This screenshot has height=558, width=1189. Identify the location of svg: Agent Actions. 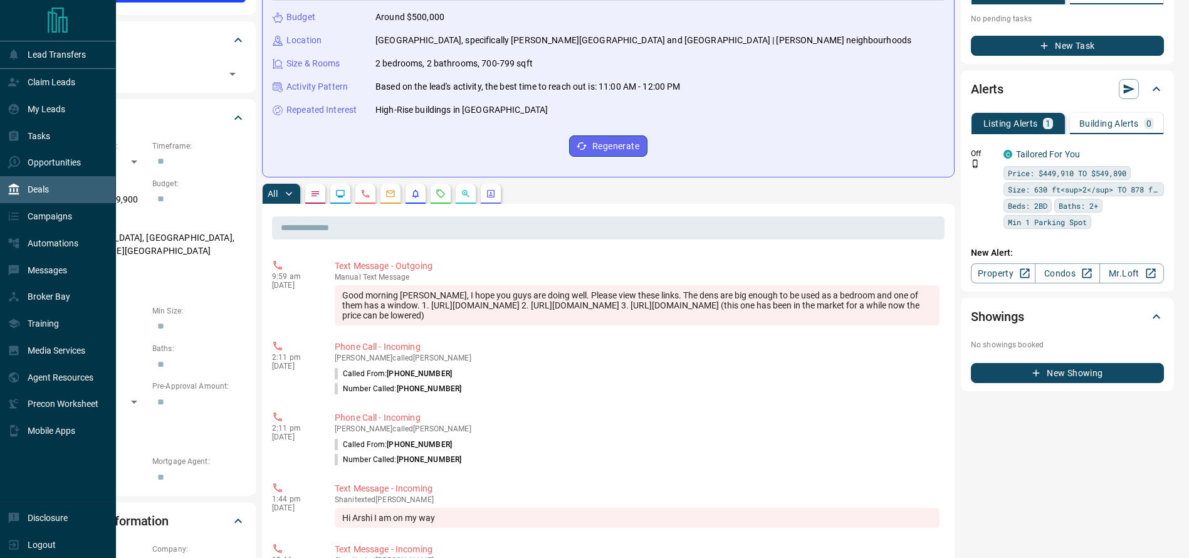
(491, 194).